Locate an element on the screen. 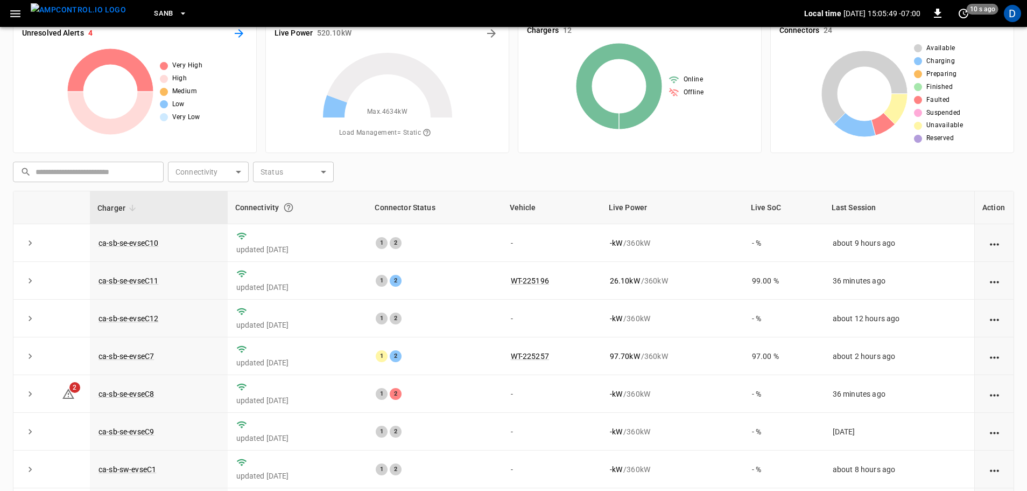  a: ca-sb-se-evseC10 is located at coordinates (128, 243).